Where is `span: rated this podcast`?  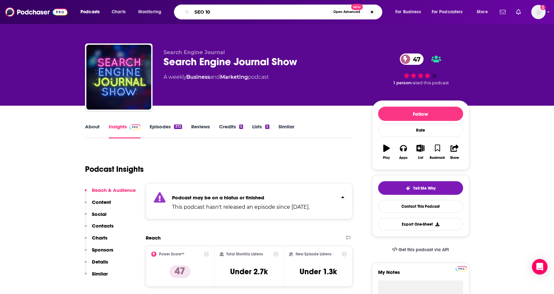
span: rated this podcast is located at coordinates (430, 83).